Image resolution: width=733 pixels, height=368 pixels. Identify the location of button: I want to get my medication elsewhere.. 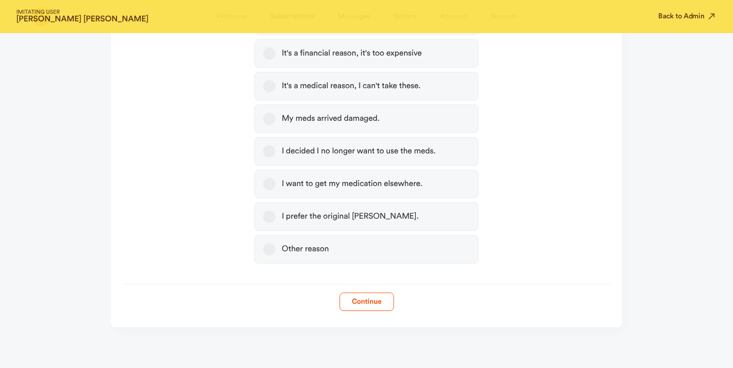
(269, 184).